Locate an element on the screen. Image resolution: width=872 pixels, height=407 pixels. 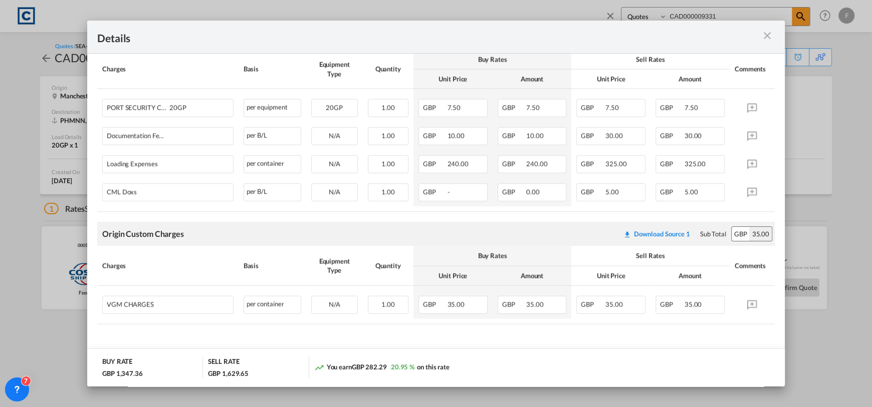
div: Loading Expenses is located at coordinates (152, 161).